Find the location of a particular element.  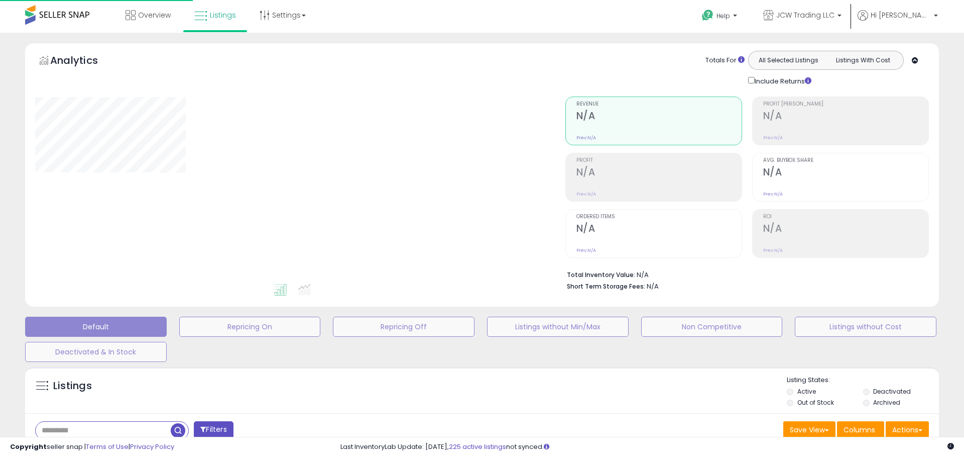

button: Non Competitive is located at coordinates (712, 326).